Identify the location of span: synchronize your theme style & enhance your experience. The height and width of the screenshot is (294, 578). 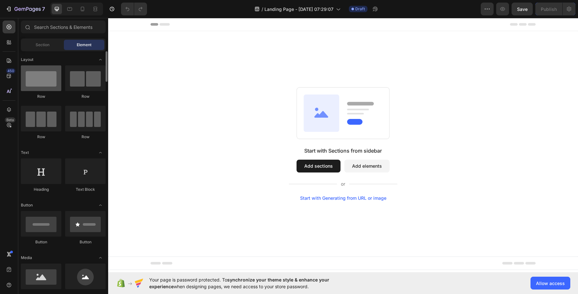
(239, 283).